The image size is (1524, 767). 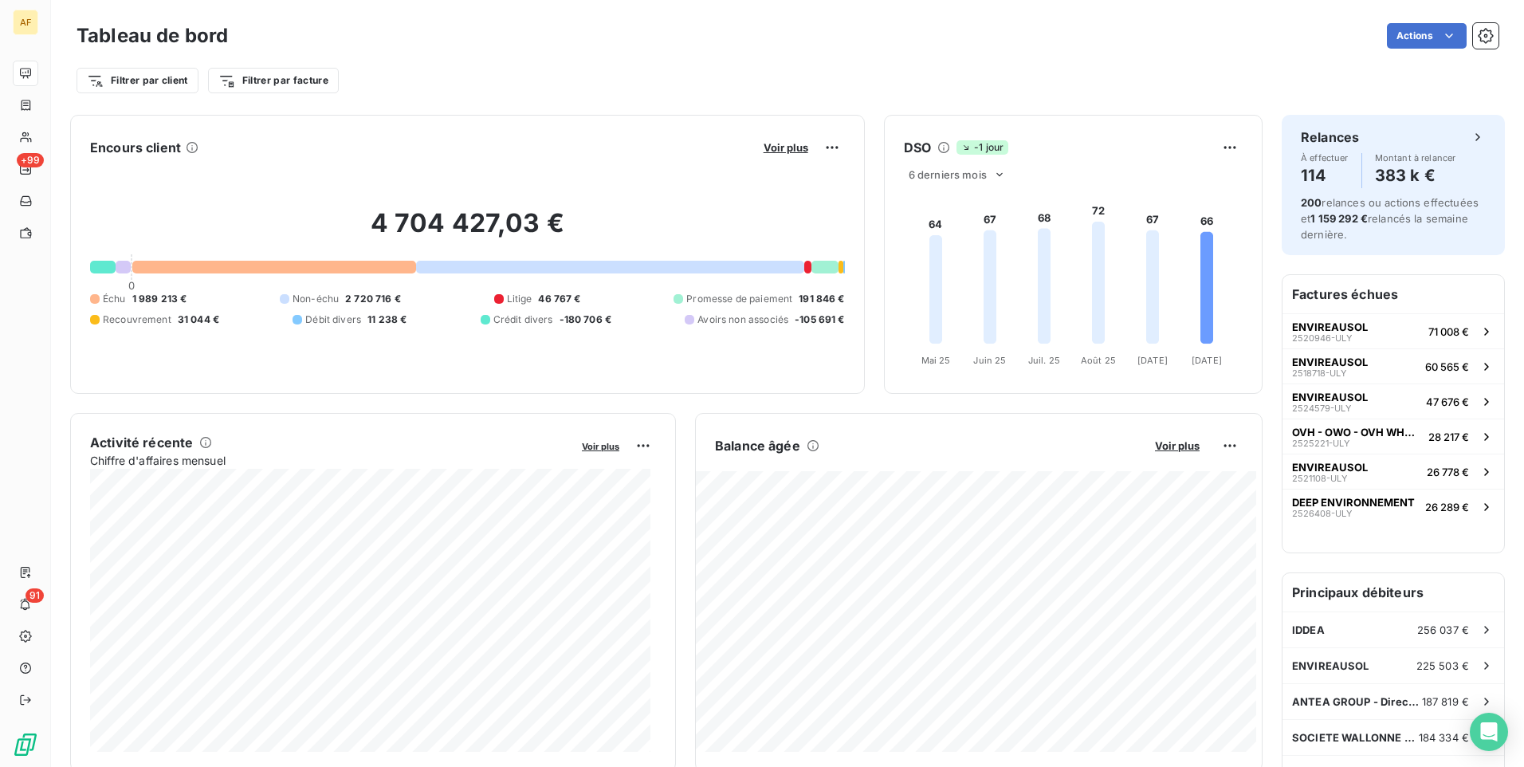 What do you see at coordinates (141, 442) in the screenshot?
I see `h6: Activité récente` at bounding box center [141, 442].